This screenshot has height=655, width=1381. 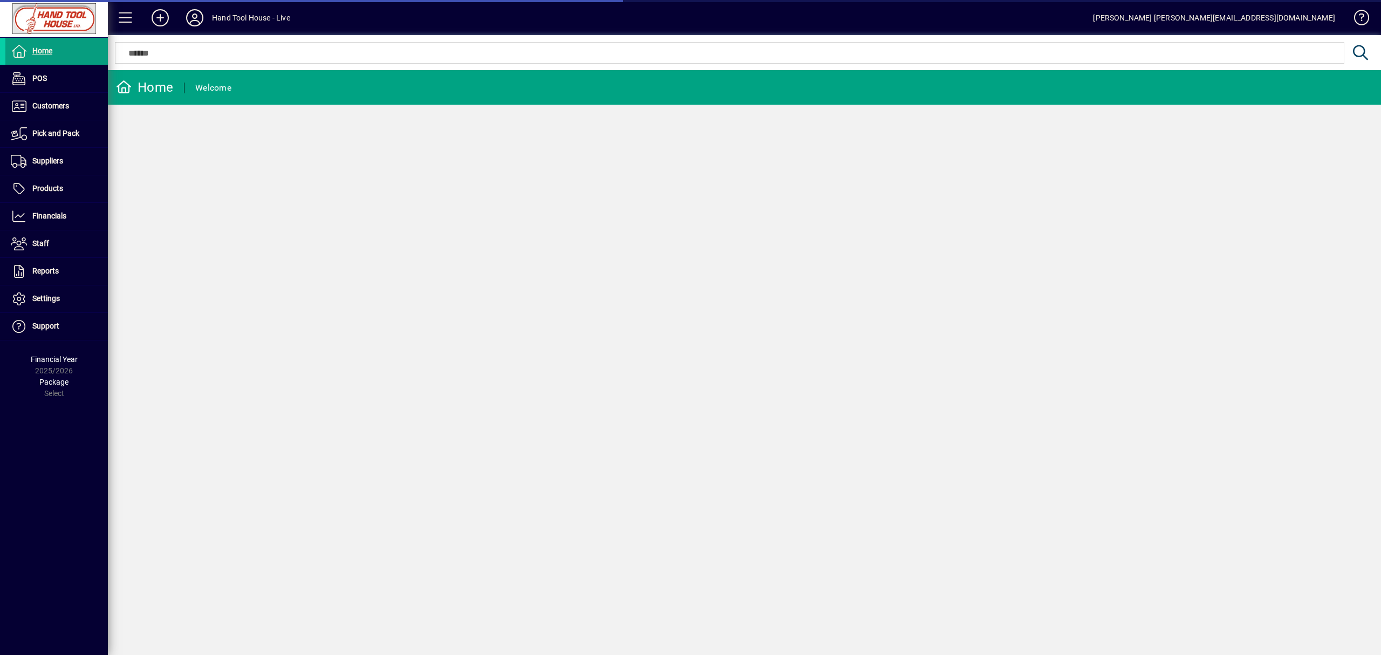 I want to click on span: Financials, so click(x=49, y=216).